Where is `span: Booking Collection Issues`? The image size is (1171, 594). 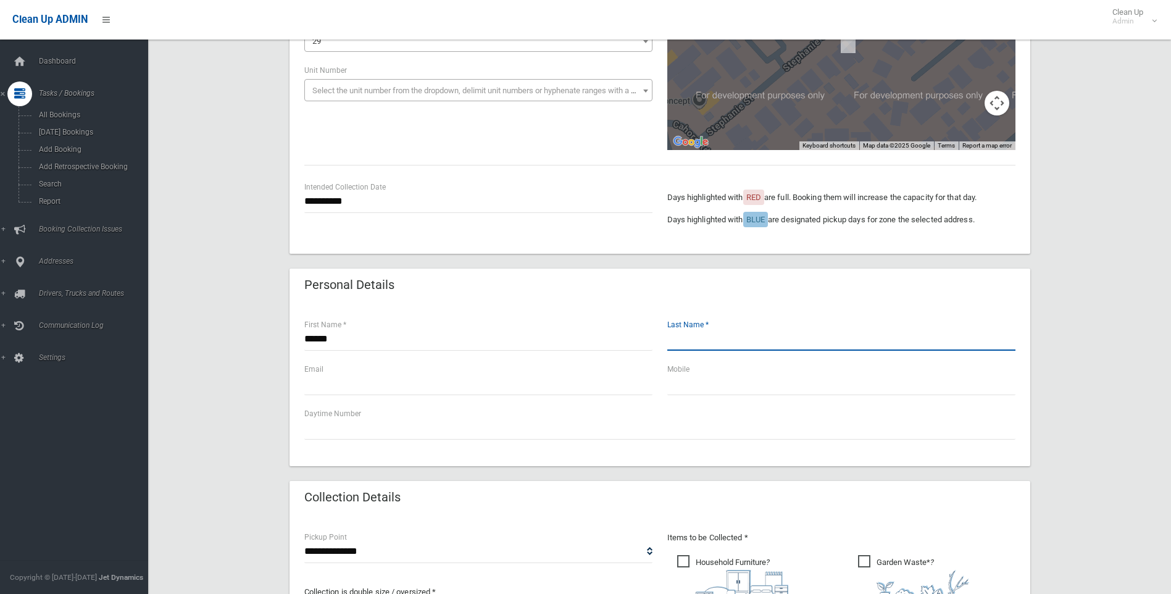
span: Booking Collection Issues is located at coordinates (96, 229).